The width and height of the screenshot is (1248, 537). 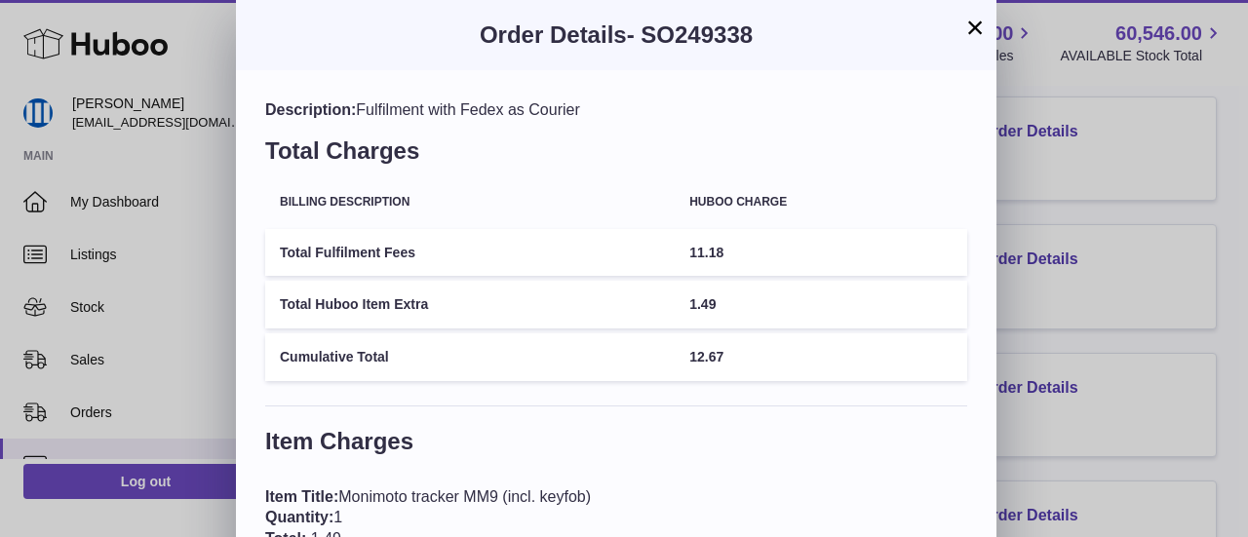 What do you see at coordinates (616, 156) in the screenshot?
I see `h3: Total Charges` at bounding box center [616, 156].